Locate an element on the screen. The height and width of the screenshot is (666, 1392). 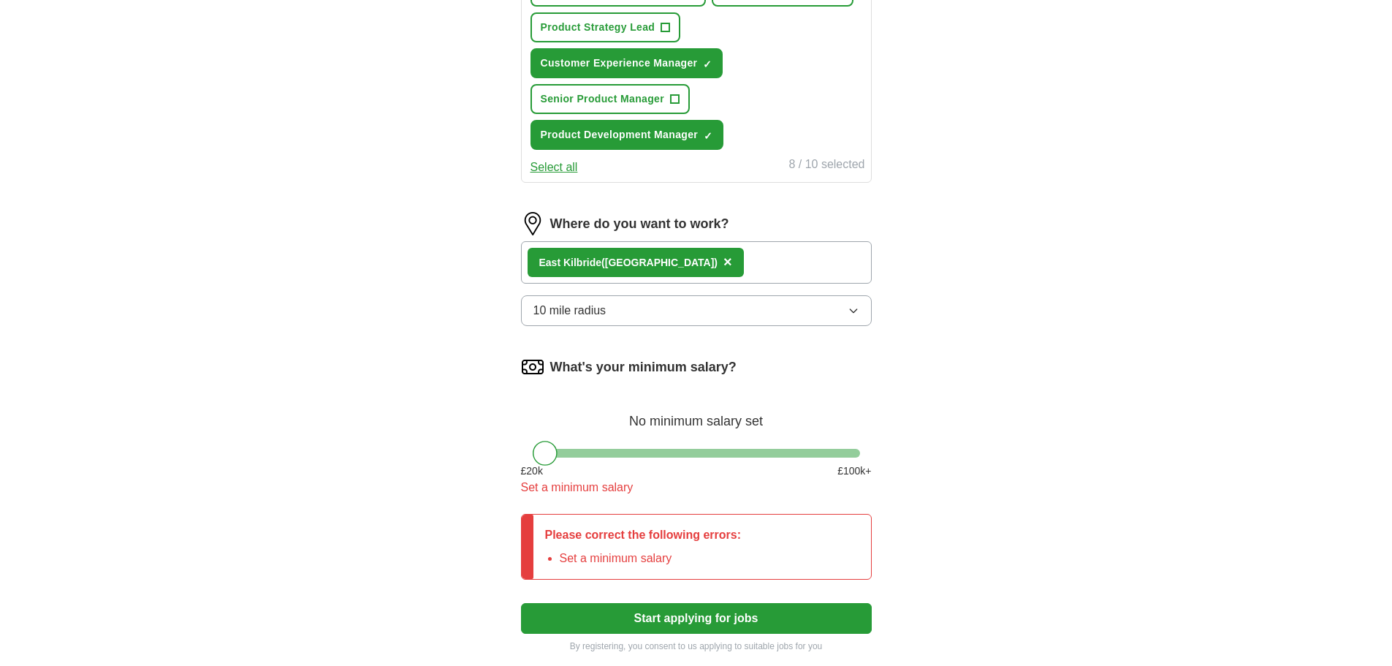
span: 10 mile radius is located at coordinates (570, 311).